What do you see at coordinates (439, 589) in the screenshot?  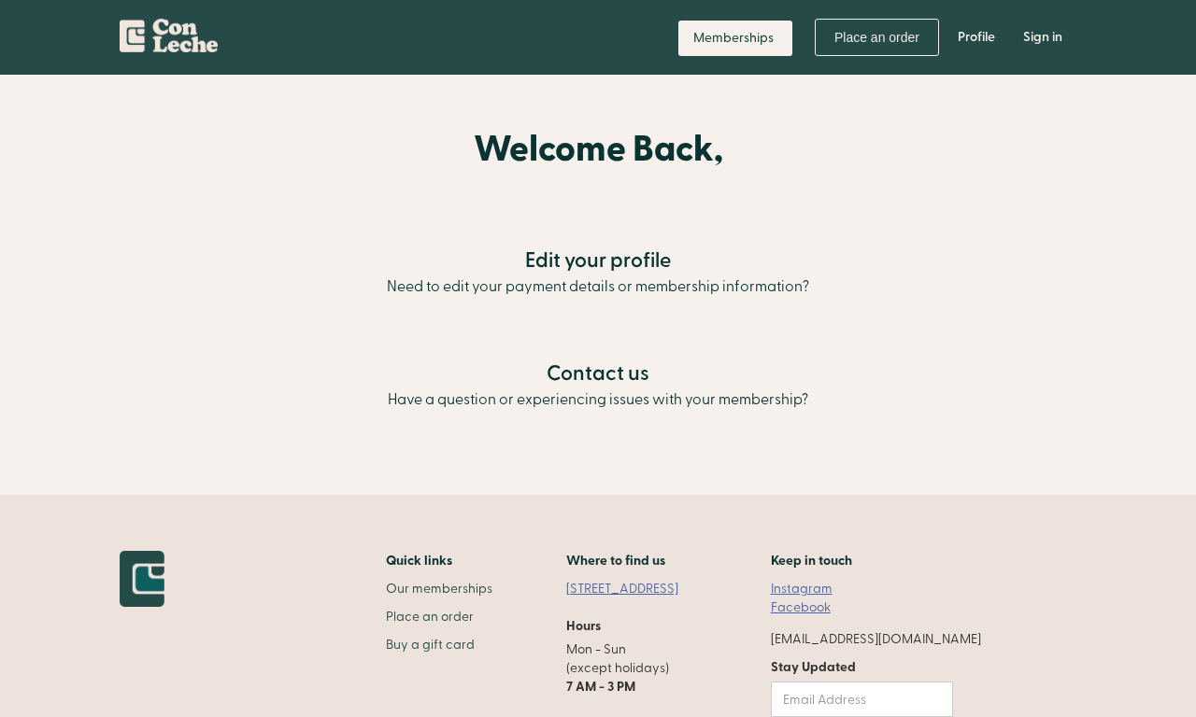 I see `a: Our memberships` at bounding box center [439, 589].